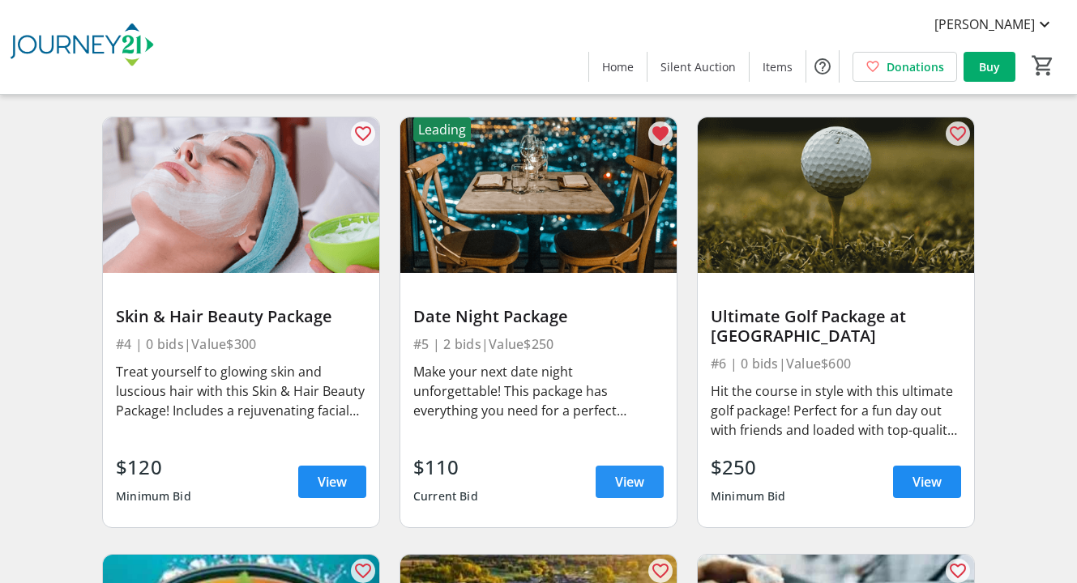 This screenshot has width=1077, height=583. Describe the element at coordinates (241, 195) in the screenshot. I see `img: Skin & Hair Beauty Package` at that location.